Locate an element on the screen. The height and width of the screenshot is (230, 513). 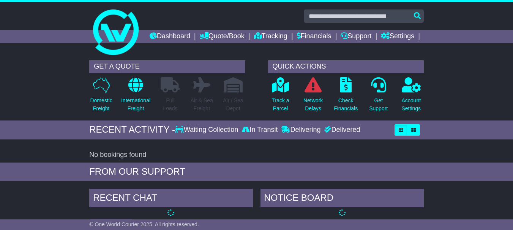
a: NetworkDelays is located at coordinates (313, 97).